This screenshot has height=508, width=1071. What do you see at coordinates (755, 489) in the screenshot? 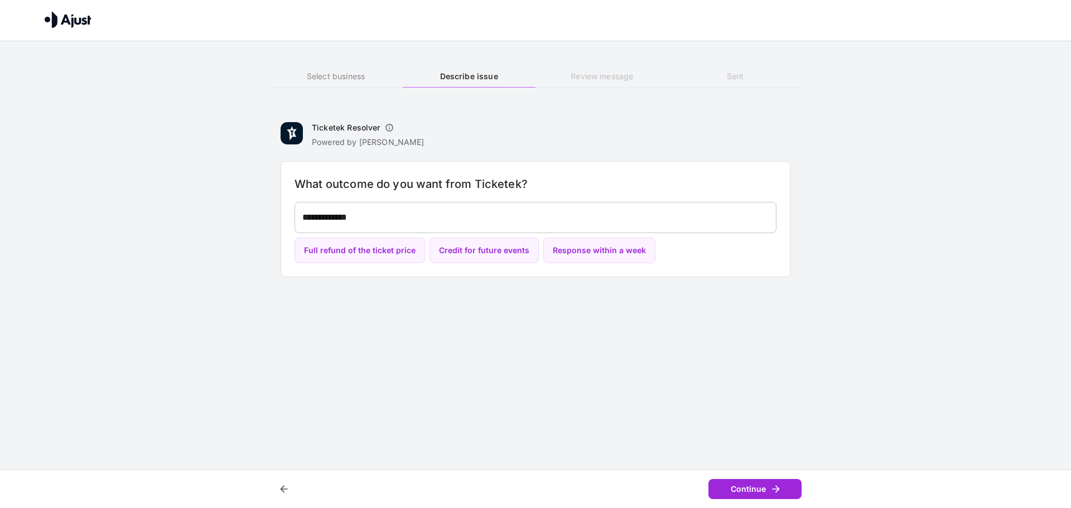
I see `button: Continue` at bounding box center [755, 489].